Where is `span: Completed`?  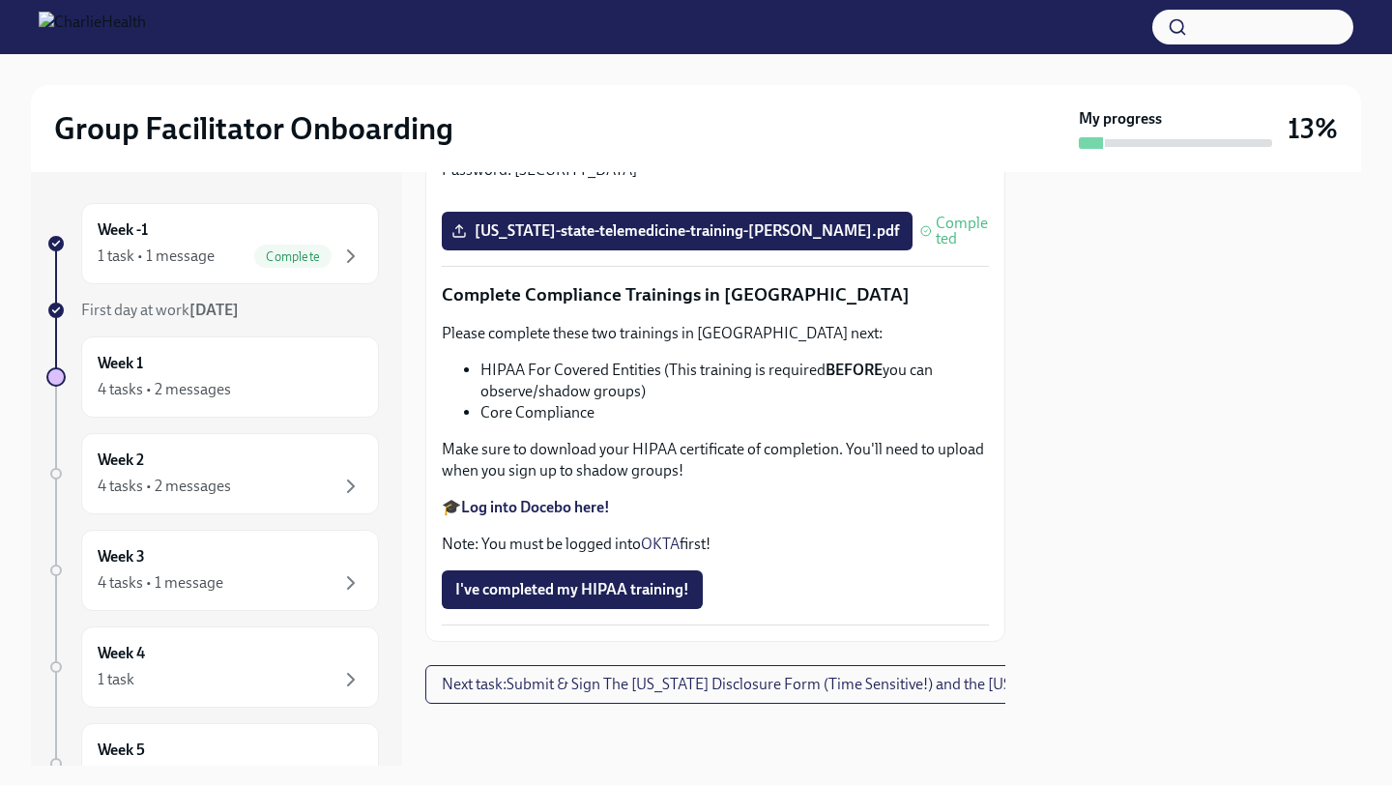 span: Completed is located at coordinates (962, 231).